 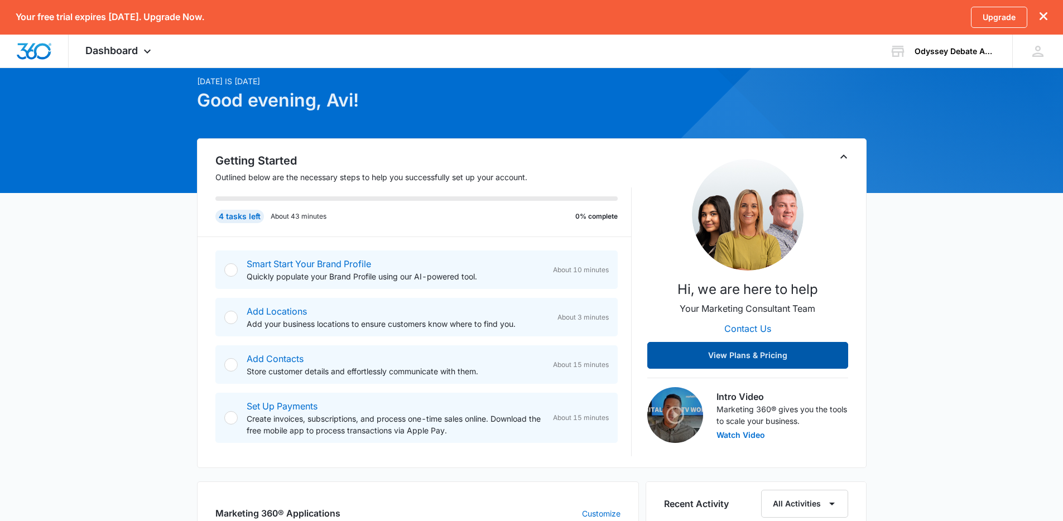 I want to click on p: Outlined below are the necessary steps to help you successfully set up your account., so click(x=424, y=177).